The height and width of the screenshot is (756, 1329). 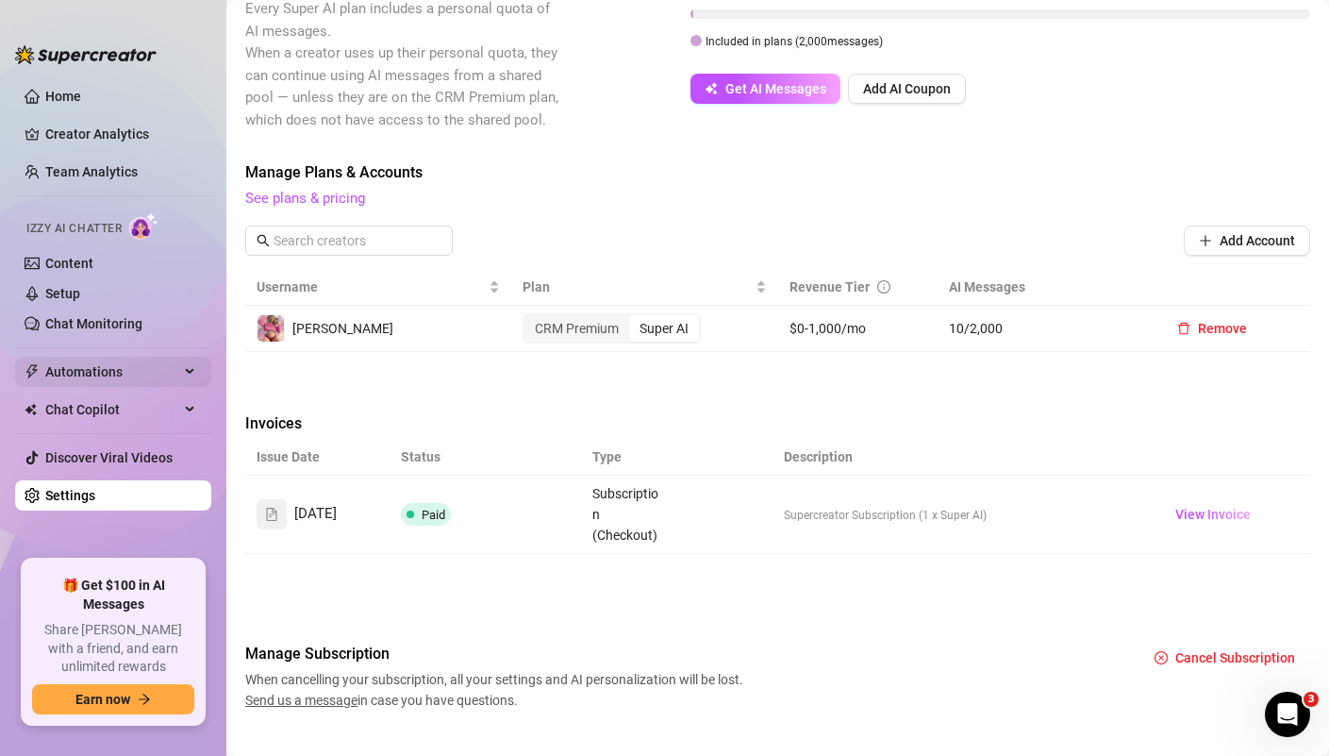 I want to click on a: Team Analytics, so click(x=92, y=172).